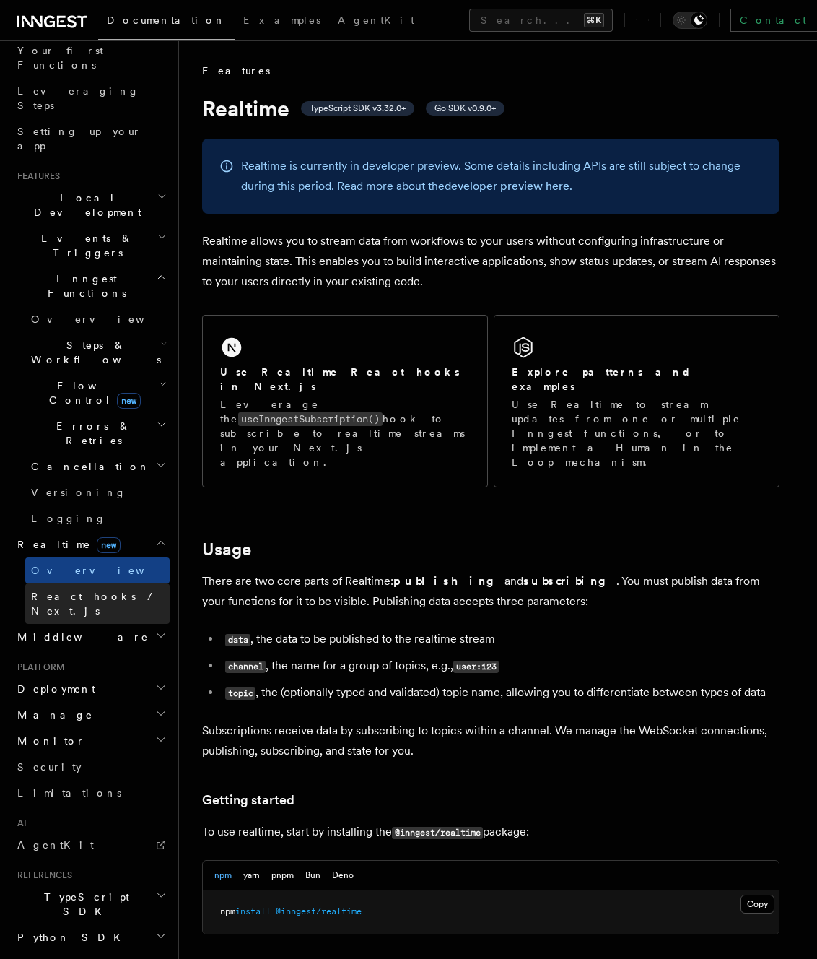 This screenshot has width=817, height=959. Describe the element at coordinates (637, 433) in the screenshot. I see `p: Use Realtime to stream updates from one or multiple Inngest functions, or to implement a Human-in...` at that location.